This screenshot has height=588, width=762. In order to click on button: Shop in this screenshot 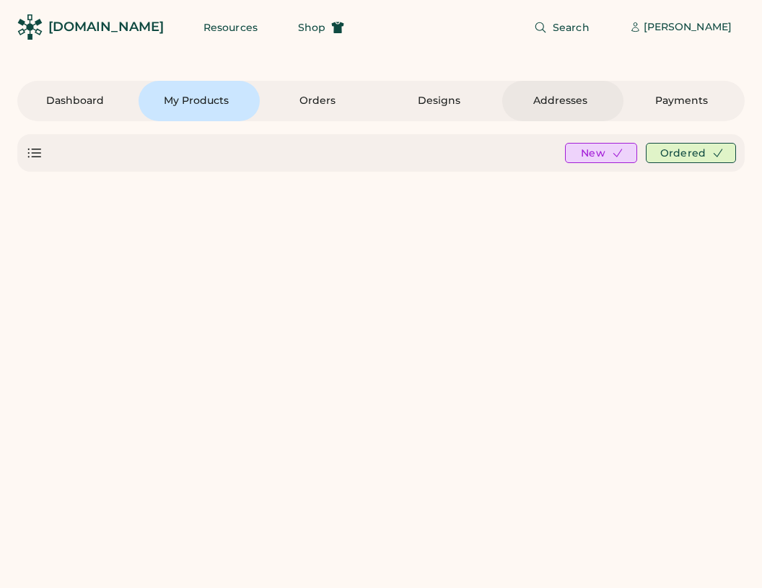, I will do `click(321, 27)`.